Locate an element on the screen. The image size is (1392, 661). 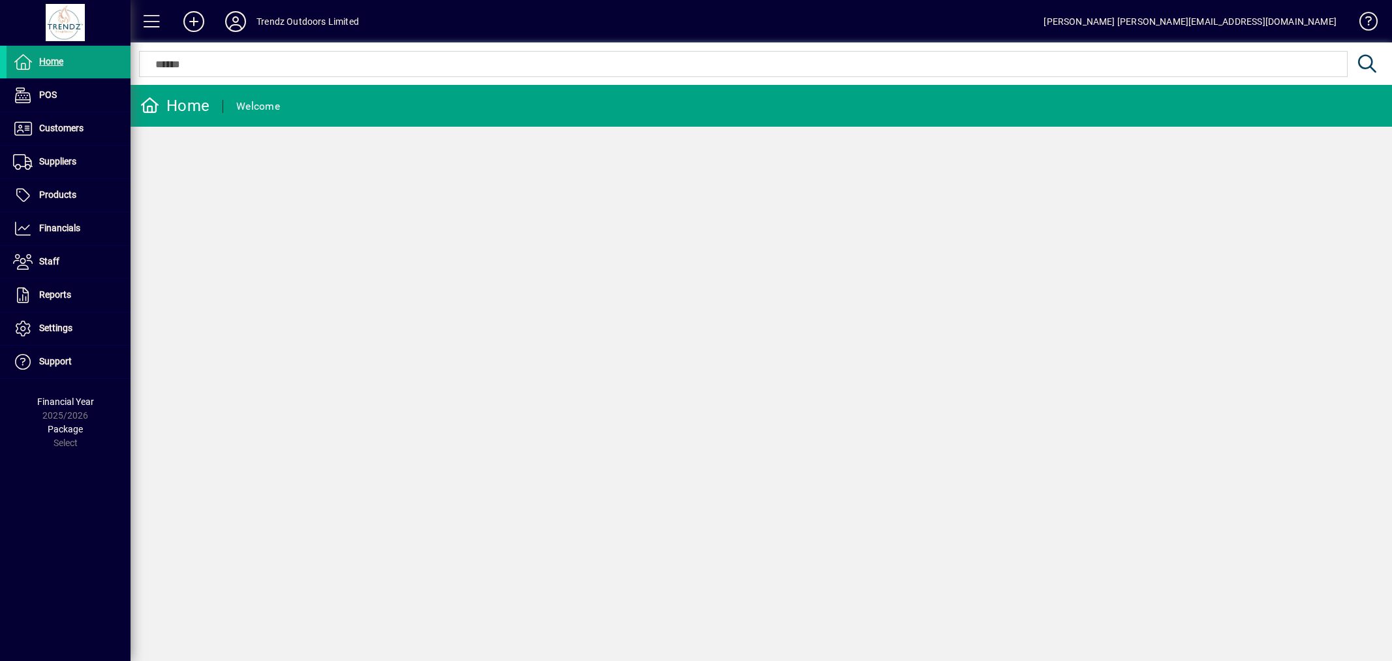
span: Financial Year is located at coordinates (65, 401).